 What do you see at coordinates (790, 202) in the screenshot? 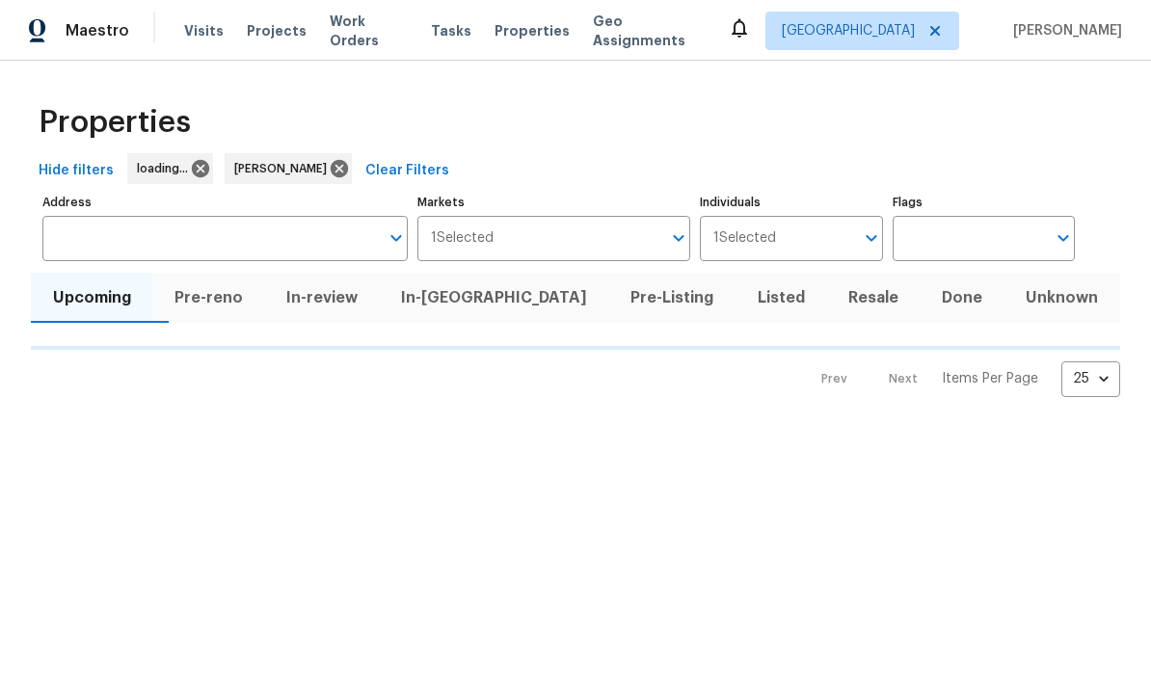
I see `label: Individuals` at bounding box center [790, 202].